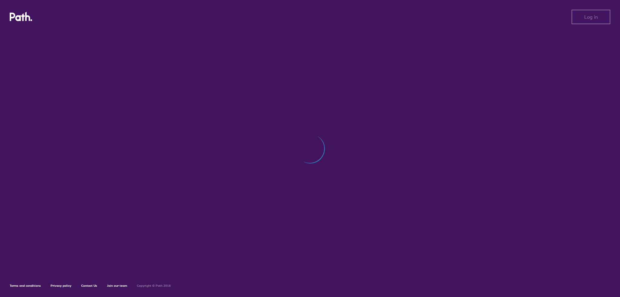 This screenshot has width=620, height=297. Describe the element at coordinates (591, 17) in the screenshot. I see `span: Log in` at that location.